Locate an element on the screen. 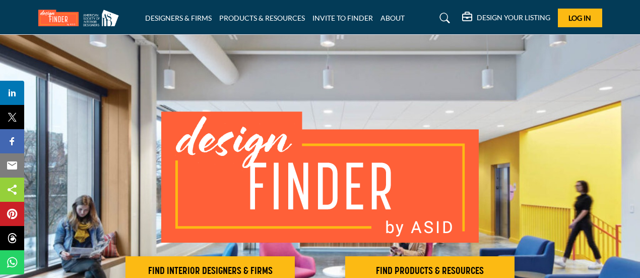 The height and width of the screenshot is (278, 640). h2: FIND INTERIOR DESIGNERS & FIRMS is located at coordinates (210, 271).